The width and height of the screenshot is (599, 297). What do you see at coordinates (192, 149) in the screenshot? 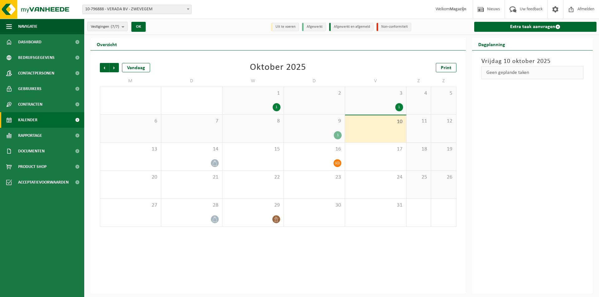
I see `span: 14` at bounding box center [192, 149].